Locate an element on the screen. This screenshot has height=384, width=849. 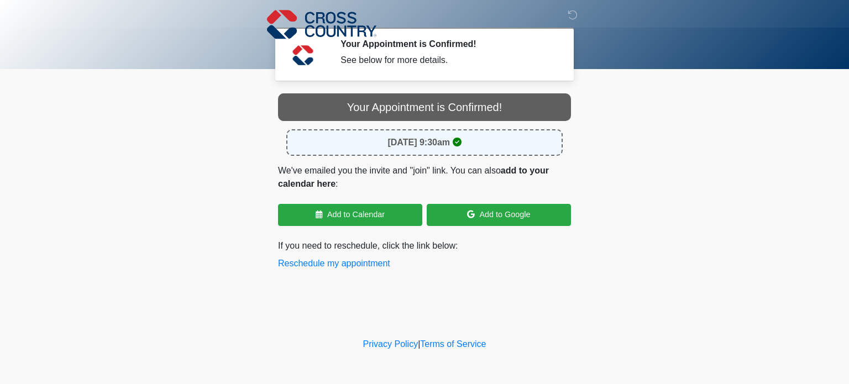
p: We've emailed you the invite and "join" link. You can also : is located at coordinates (425, 178).